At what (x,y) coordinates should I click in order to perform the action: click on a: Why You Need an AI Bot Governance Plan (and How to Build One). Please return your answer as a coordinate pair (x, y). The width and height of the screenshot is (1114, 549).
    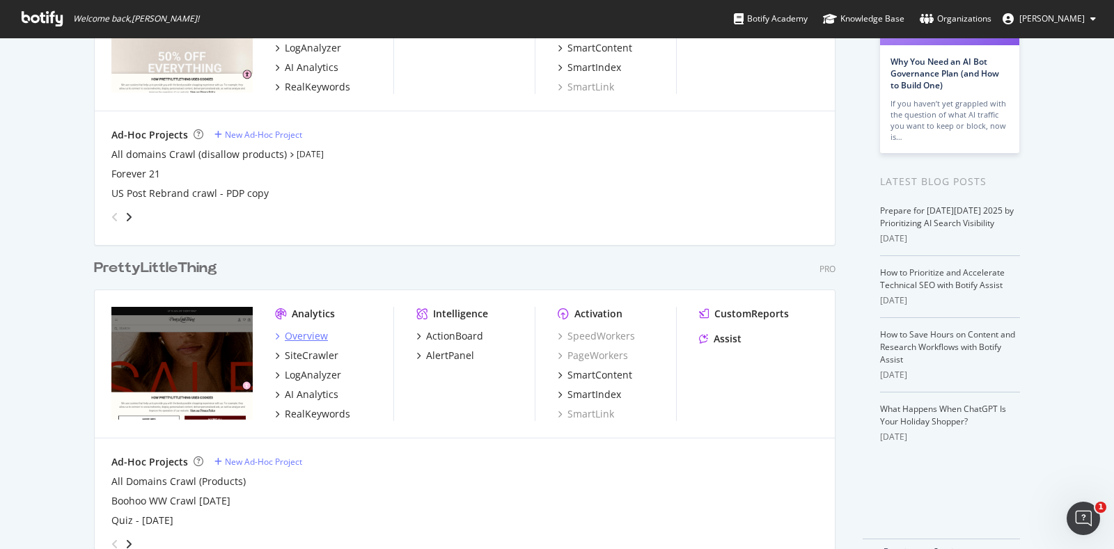
    Looking at the image, I should click on (945, 73).